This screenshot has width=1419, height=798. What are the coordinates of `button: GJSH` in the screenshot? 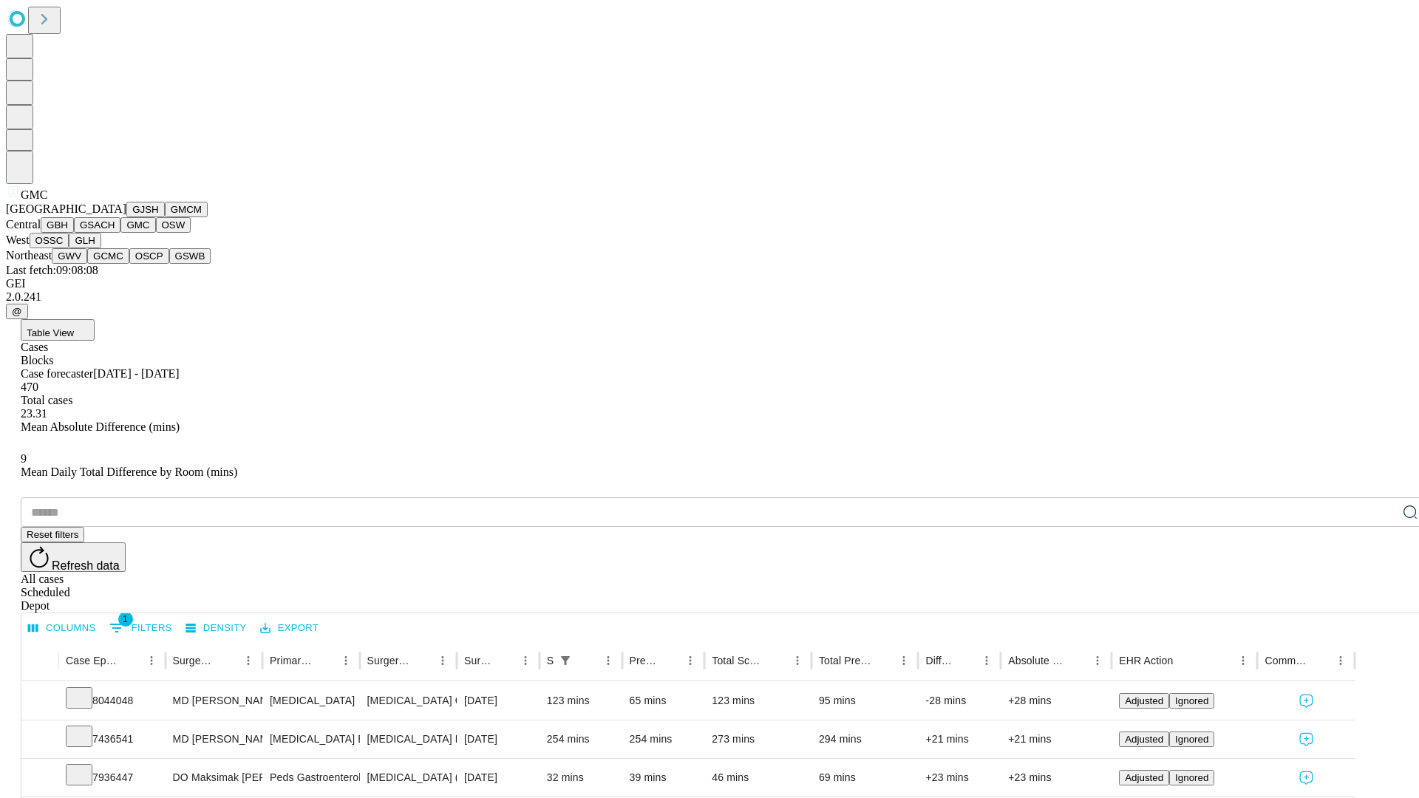 It's located at (146, 209).